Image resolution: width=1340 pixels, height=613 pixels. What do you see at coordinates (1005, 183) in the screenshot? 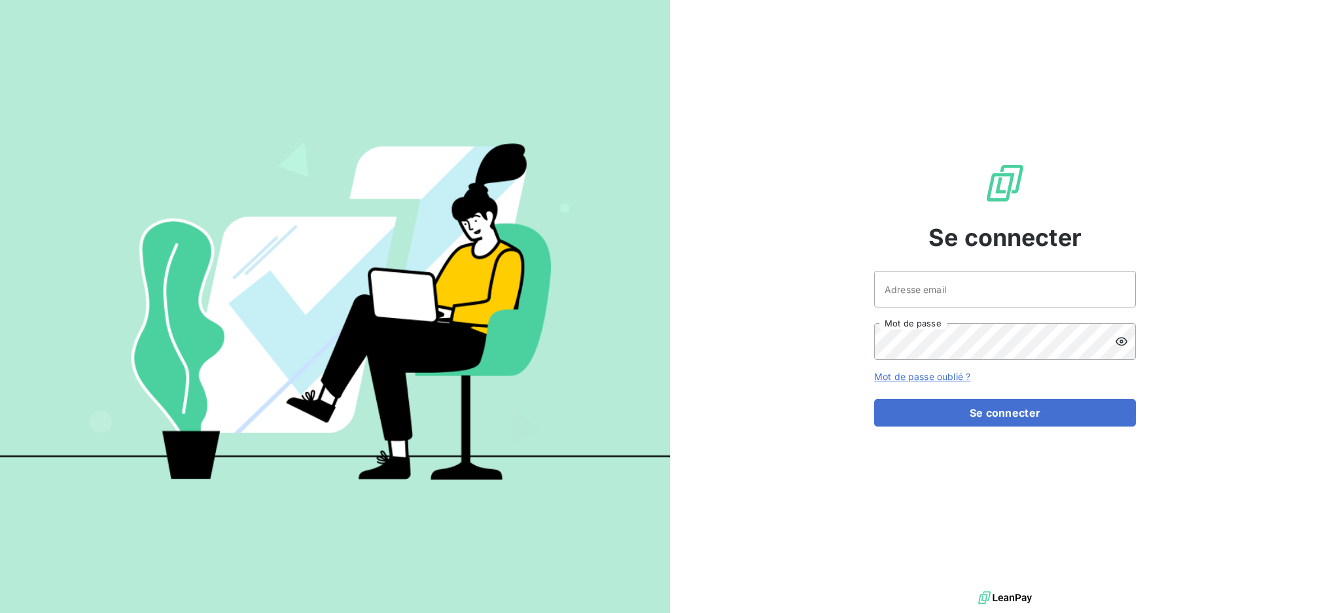
I see `img: Logo LeanPay` at bounding box center [1005, 183].